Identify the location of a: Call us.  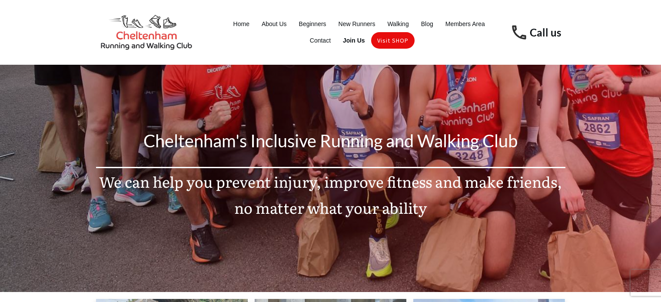
(546, 32).